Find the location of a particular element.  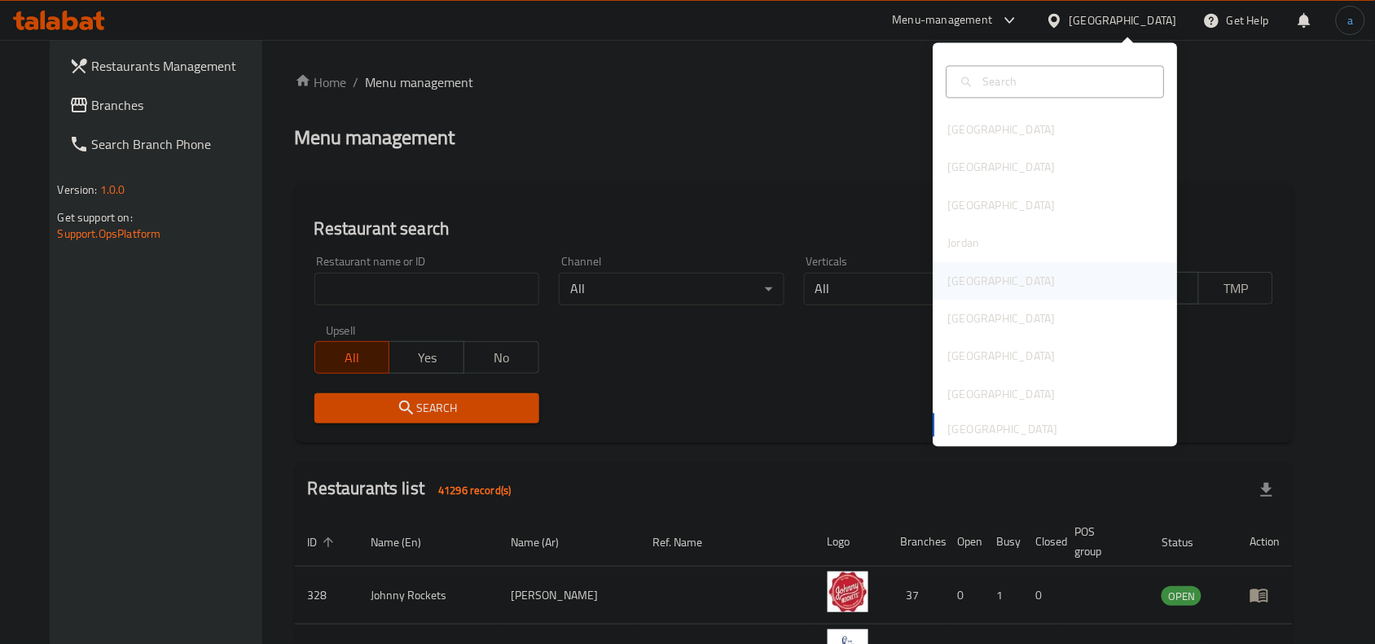

button: Search is located at coordinates (427, 408).